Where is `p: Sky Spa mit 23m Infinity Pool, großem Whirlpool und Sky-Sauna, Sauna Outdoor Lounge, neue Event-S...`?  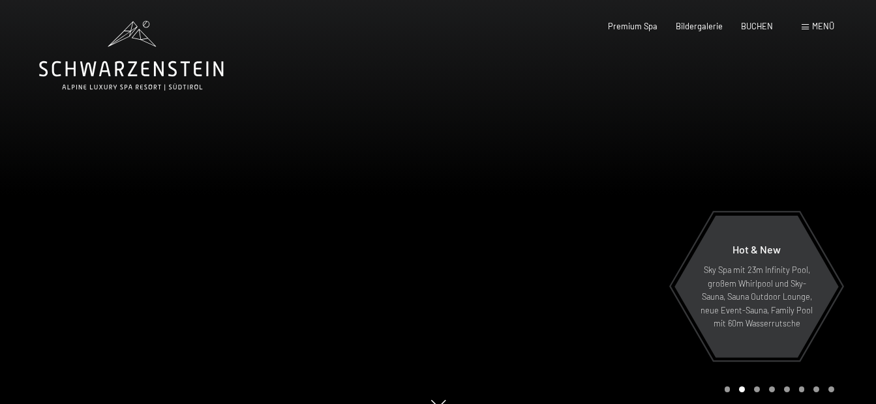 p: Sky Spa mit 23m Infinity Pool, großem Whirlpool und Sky-Sauna, Sauna Outdoor Lounge, neue Event-S... is located at coordinates (756, 297).